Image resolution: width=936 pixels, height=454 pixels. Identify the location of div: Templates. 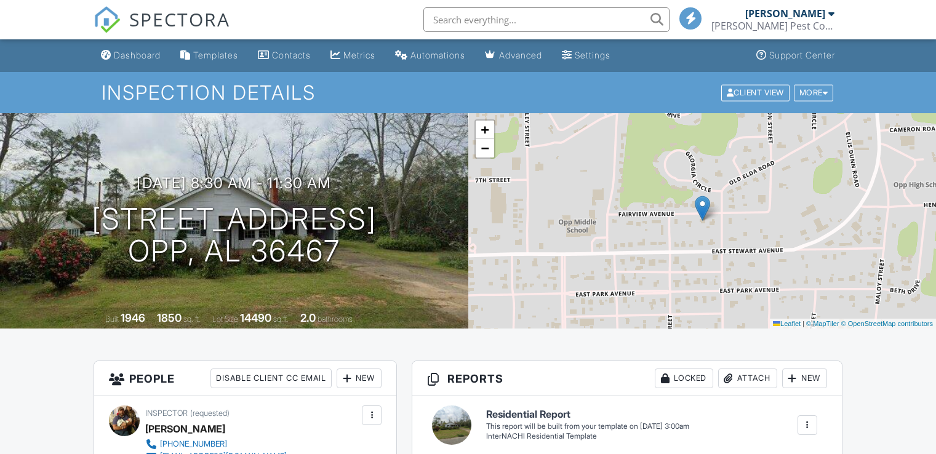
(215, 55).